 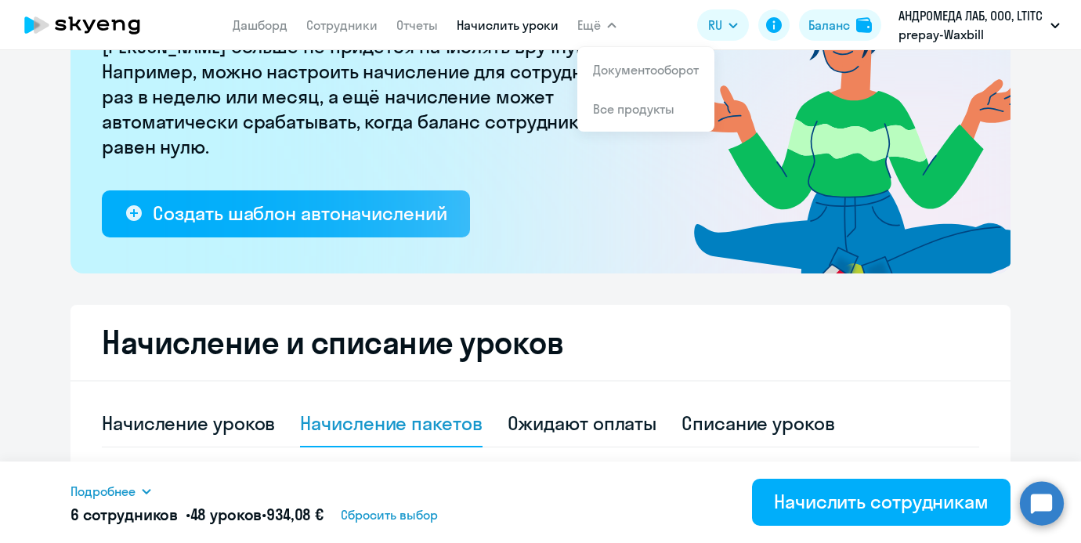 What do you see at coordinates (540, 342) in the screenshot?
I see `h2: Начисление и списание уроков` at bounding box center [540, 342].